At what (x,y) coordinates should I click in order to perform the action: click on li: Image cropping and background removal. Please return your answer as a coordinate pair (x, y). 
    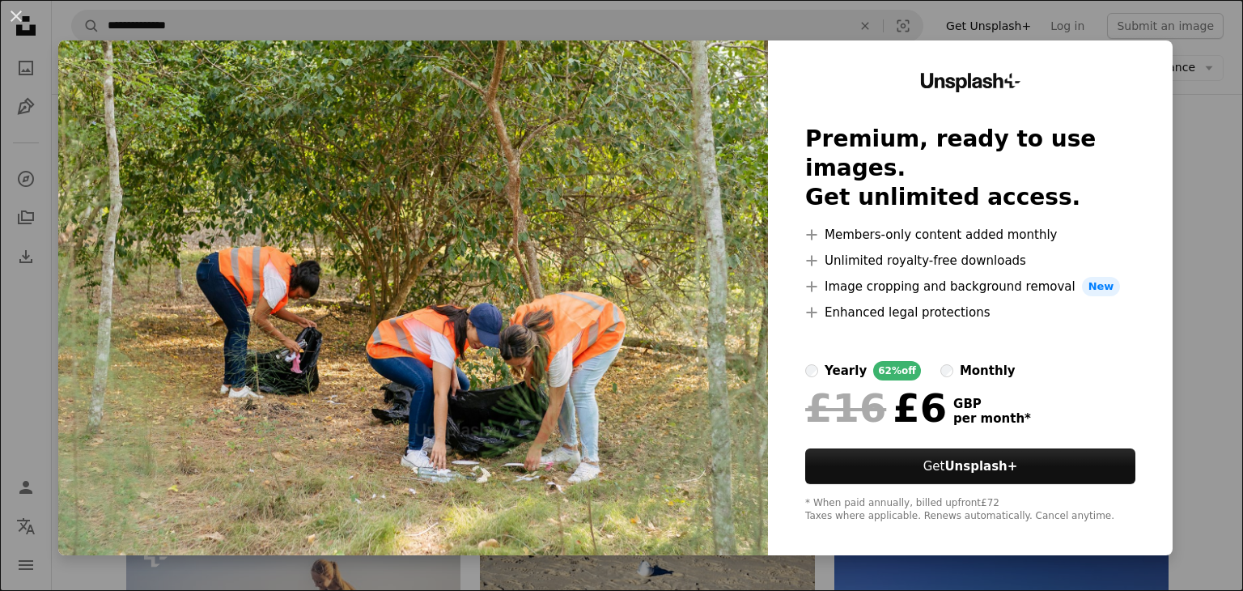
    Looking at the image, I should click on (971, 287).